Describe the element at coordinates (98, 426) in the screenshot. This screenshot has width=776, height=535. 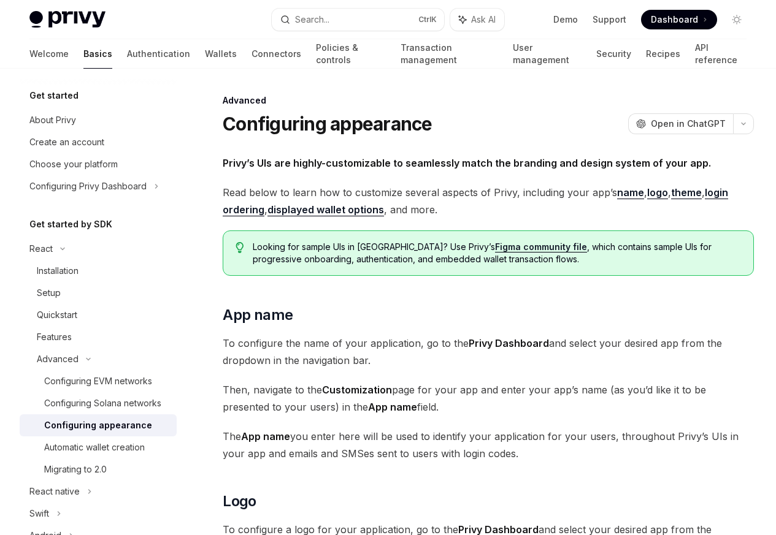
I see `div: Configuring appearance` at that location.